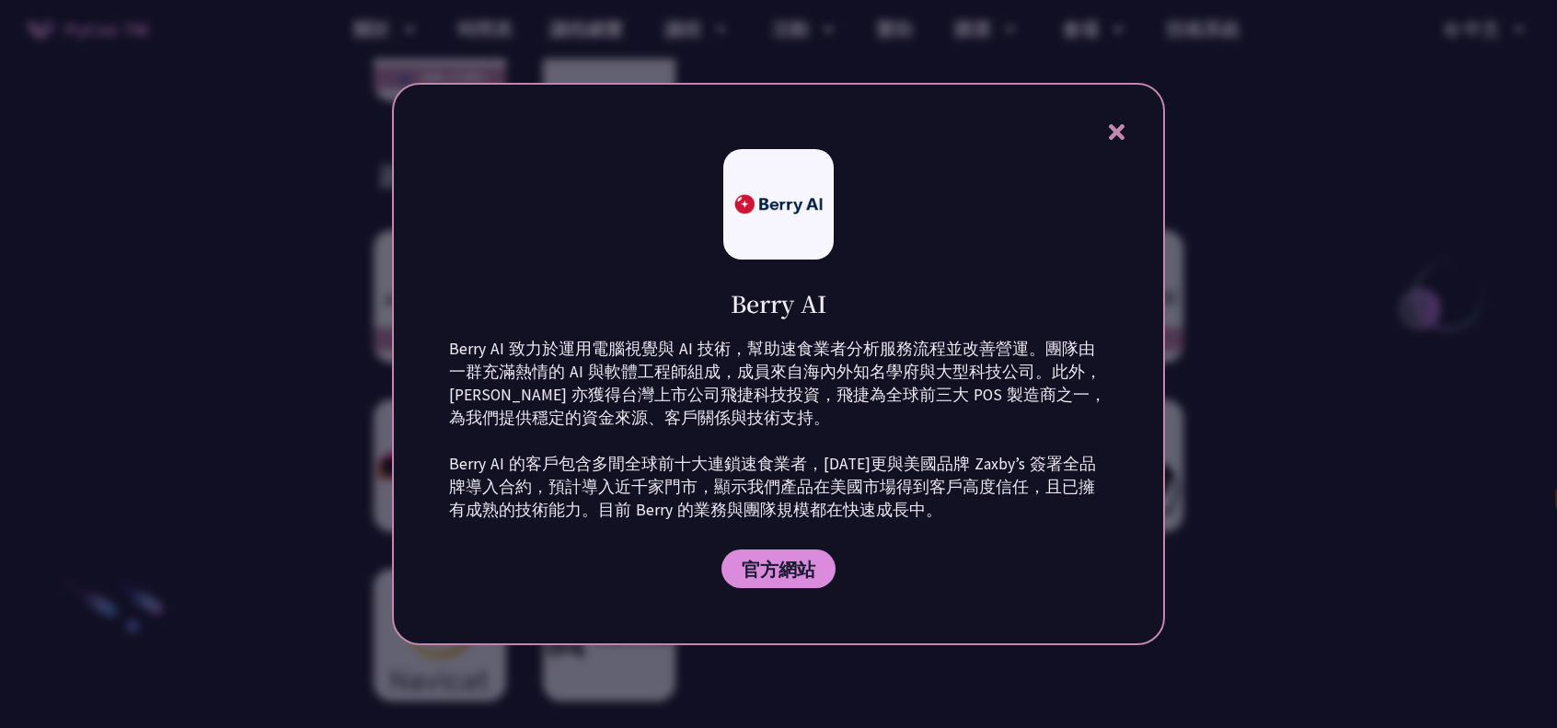 The height and width of the screenshot is (728, 1557). Describe the element at coordinates (778, 569) in the screenshot. I see `button: 官方網站` at that location.